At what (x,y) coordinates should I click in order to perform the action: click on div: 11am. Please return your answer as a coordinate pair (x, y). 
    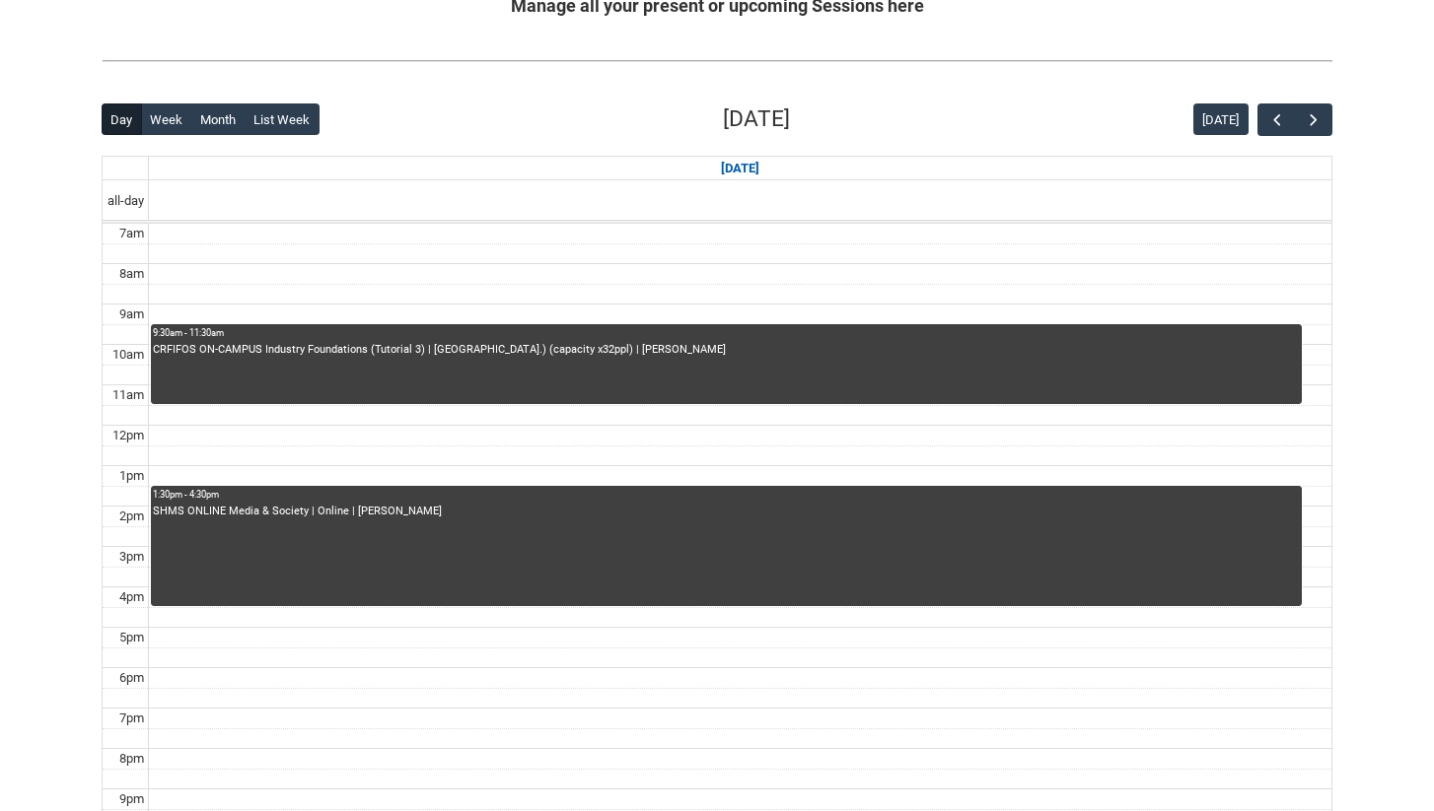
    Looking at the image, I should click on (128, 395).